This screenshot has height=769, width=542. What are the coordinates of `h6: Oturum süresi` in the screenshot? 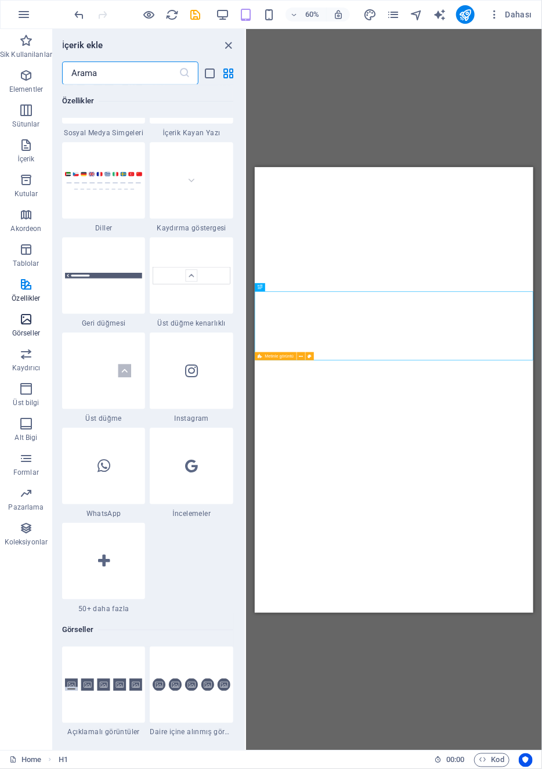 It's located at (449, 760).